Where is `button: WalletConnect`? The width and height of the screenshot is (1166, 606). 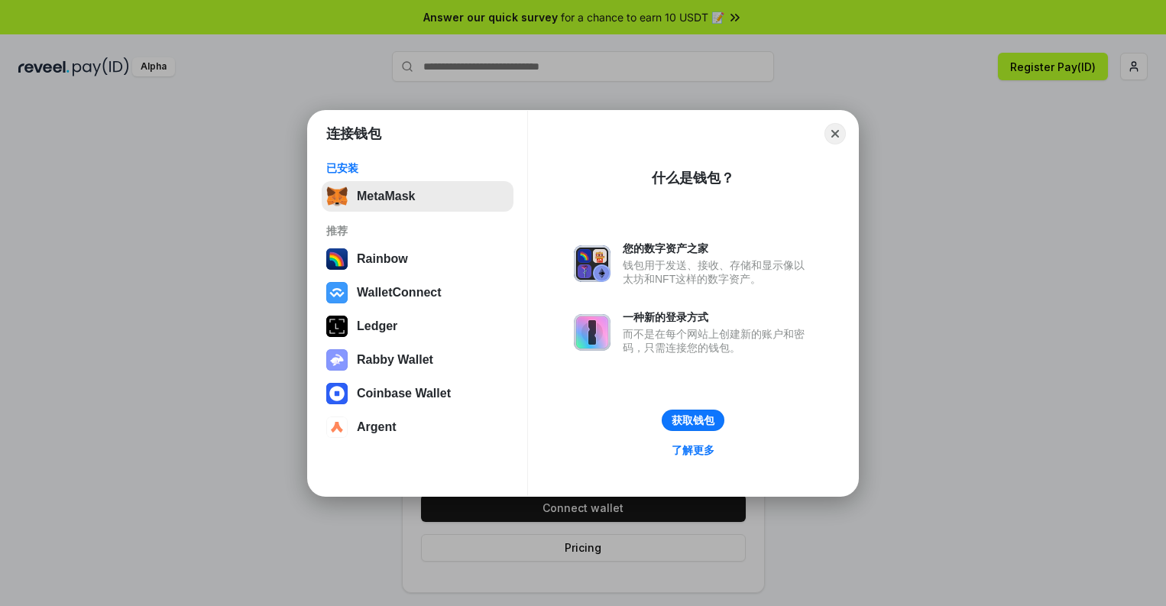
button: WalletConnect is located at coordinates (417, 293).